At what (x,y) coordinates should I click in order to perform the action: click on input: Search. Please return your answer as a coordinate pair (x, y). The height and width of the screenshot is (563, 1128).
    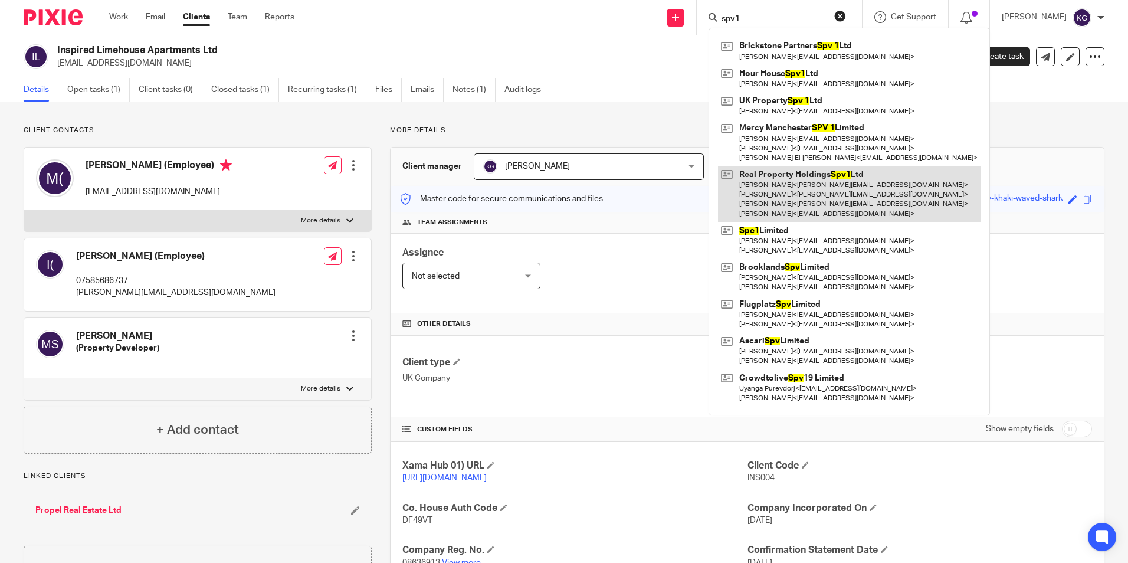
    Looking at the image, I should click on (773, 19).